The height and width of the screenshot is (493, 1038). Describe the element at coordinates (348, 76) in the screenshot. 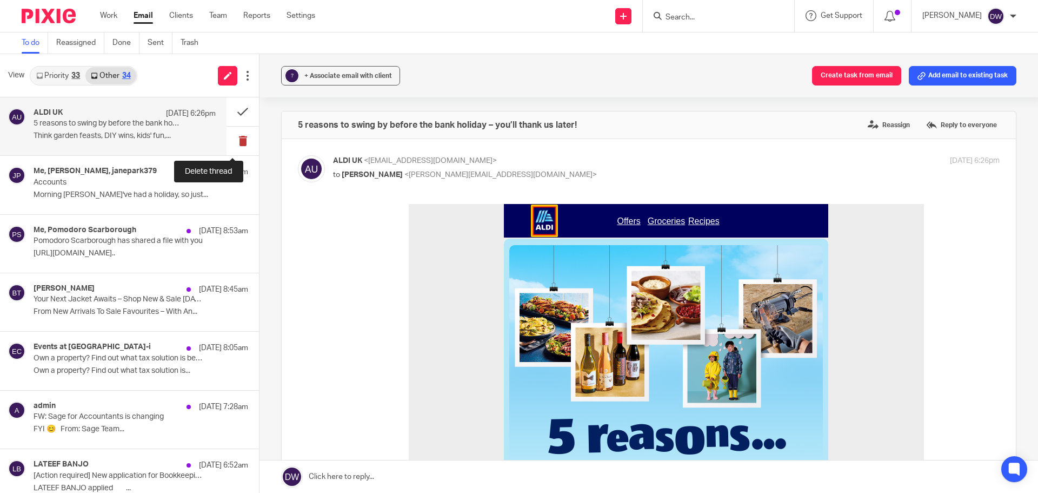

I see `span: + Associate email with client` at that location.